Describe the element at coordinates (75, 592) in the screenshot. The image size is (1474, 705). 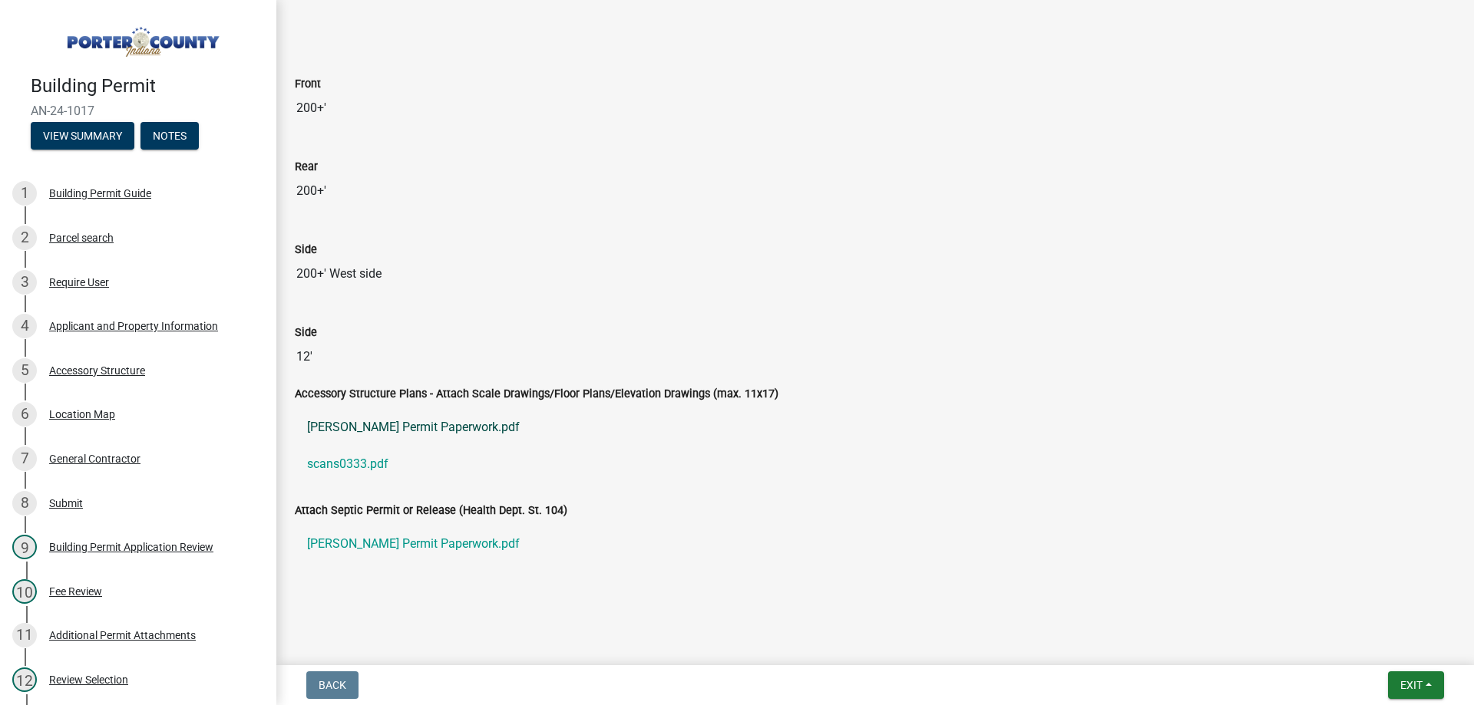
I see `div: Fee Review` at that location.